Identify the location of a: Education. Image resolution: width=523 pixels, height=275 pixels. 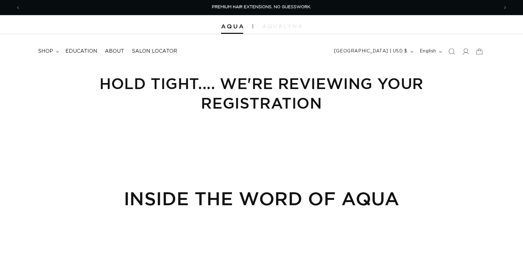
(81, 51).